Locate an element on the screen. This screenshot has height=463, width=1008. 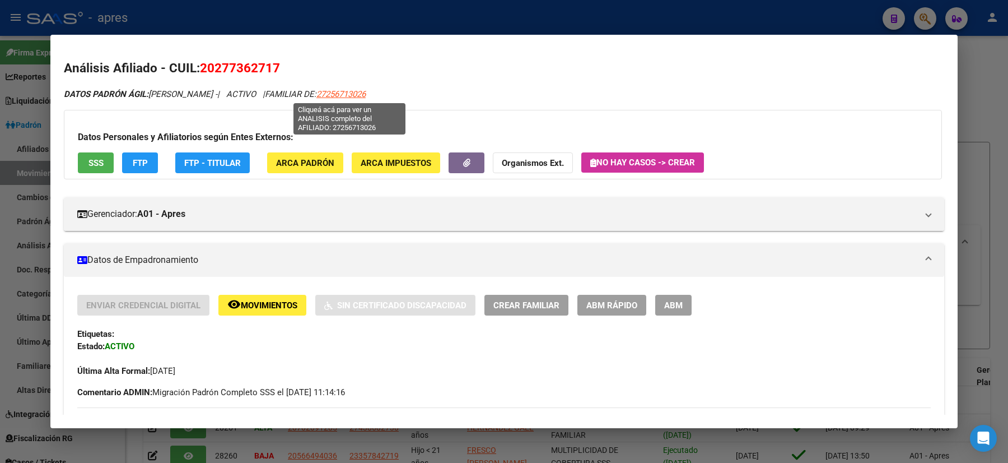
strong: DATOS PADRÓN ÁGIL: is located at coordinates (106, 94).